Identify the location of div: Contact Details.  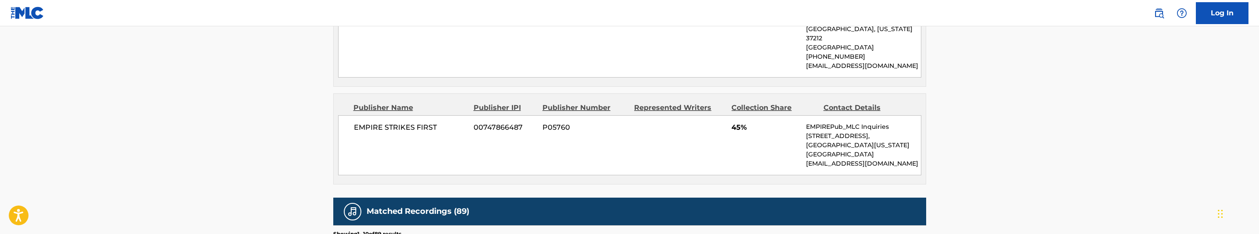
(866, 108).